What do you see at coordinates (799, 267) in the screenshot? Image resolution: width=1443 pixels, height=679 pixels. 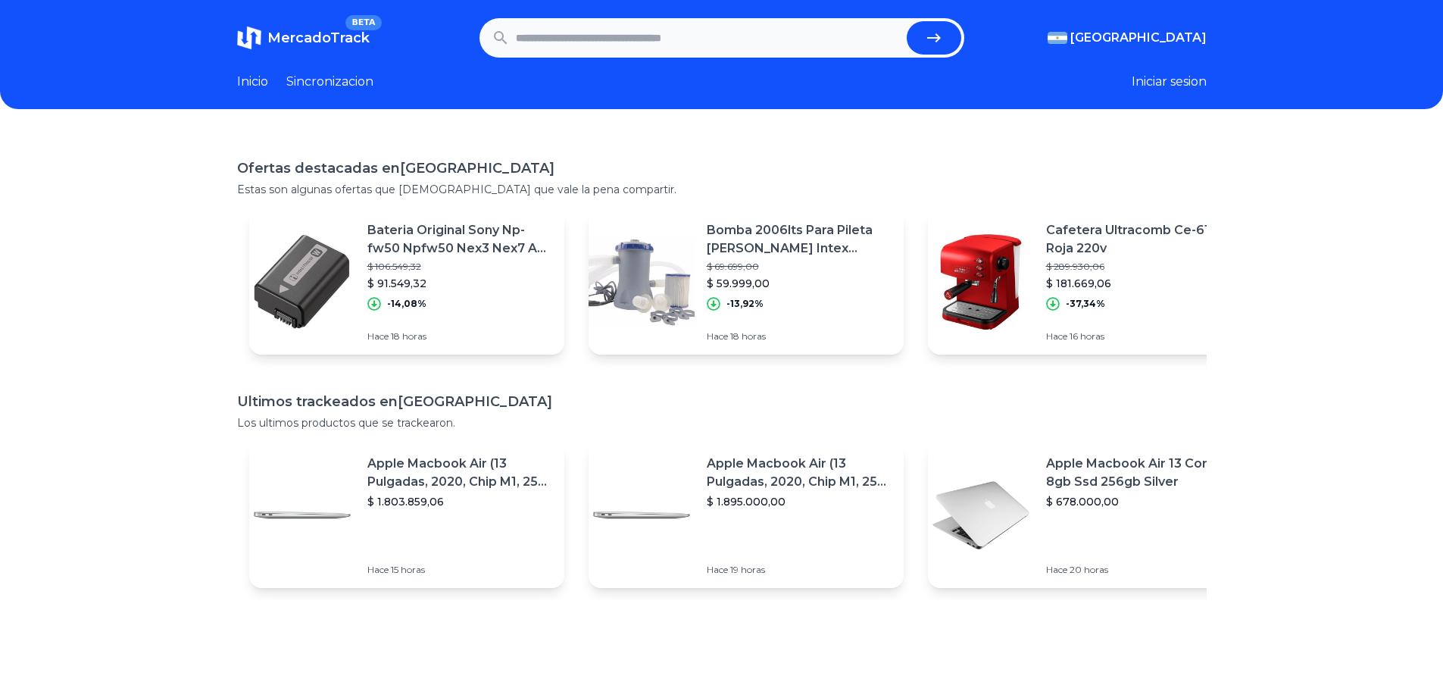 I see `p: $ 69.699,00` at bounding box center [799, 267].